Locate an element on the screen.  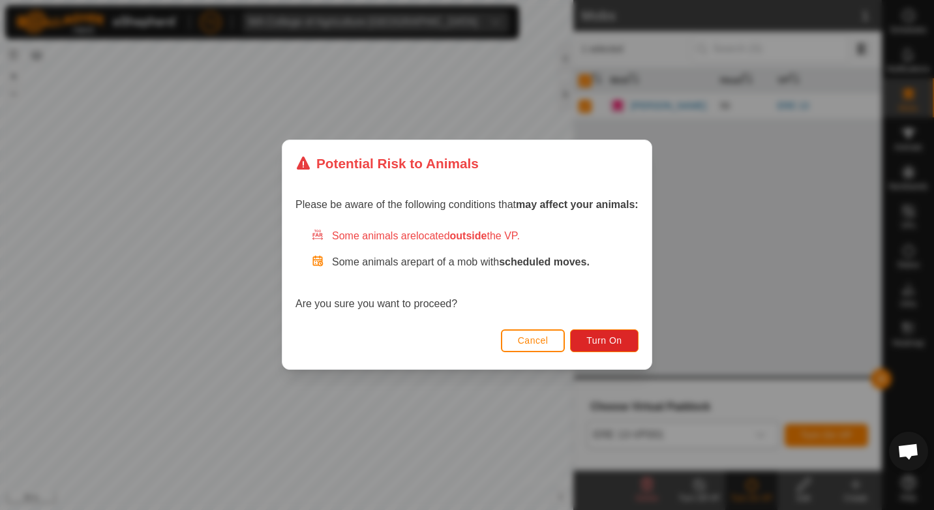
span: part of a mob with is located at coordinates (503, 262).